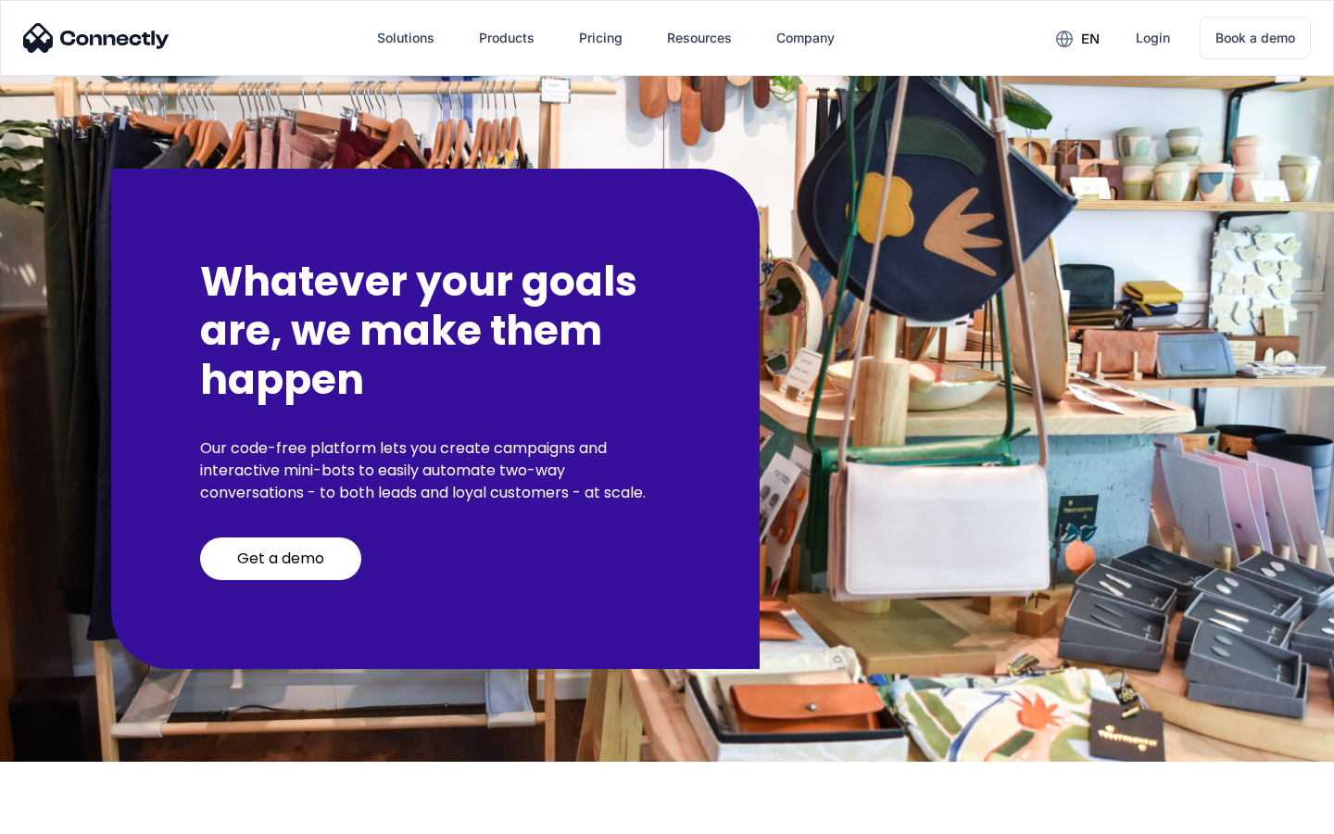 This screenshot has height=834, width=1334. I want to click on div: Solutions, so click(406, 38).